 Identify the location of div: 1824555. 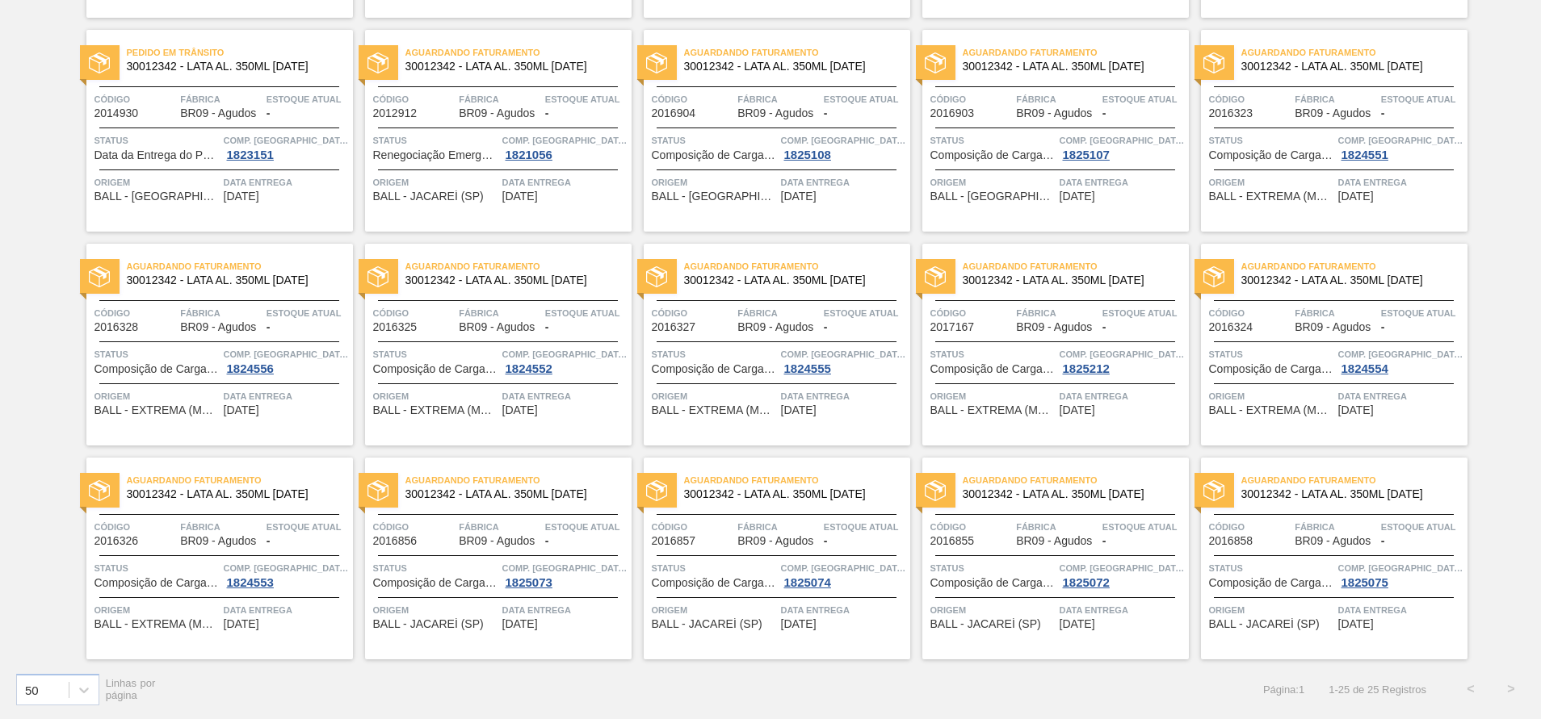
(807, 369).